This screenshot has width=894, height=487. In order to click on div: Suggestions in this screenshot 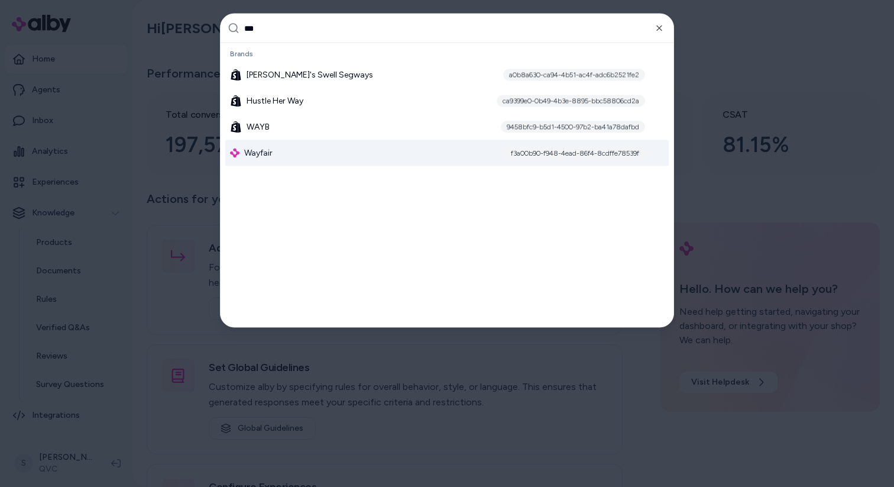, I will do `click(447, 185)`.